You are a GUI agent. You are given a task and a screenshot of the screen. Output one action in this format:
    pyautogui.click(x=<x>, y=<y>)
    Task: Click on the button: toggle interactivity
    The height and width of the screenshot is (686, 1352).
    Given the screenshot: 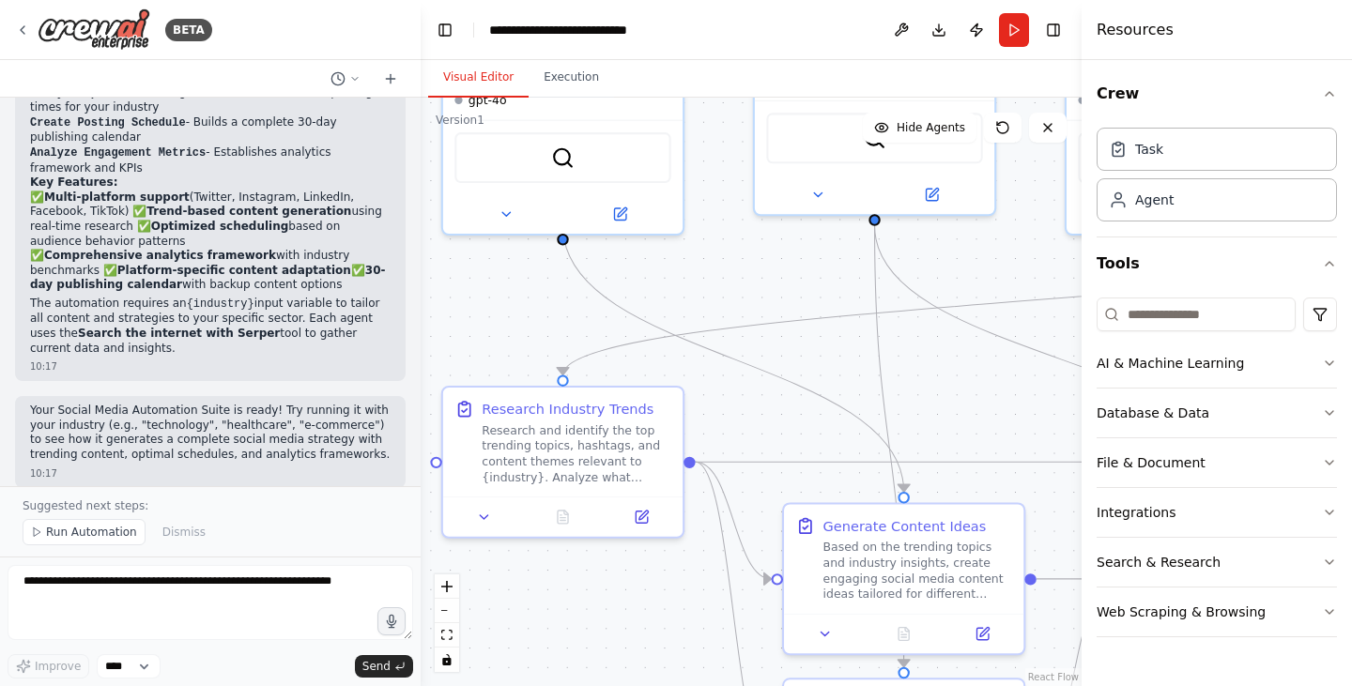 What is the action you would take?
    pyautogui.click(x=447, y=660)
    